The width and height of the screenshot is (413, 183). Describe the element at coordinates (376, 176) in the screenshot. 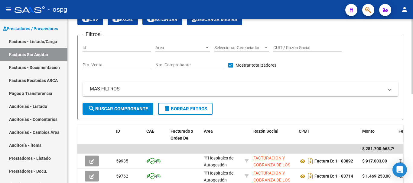

I see `strong: $ 1.469.253,00` at that location.